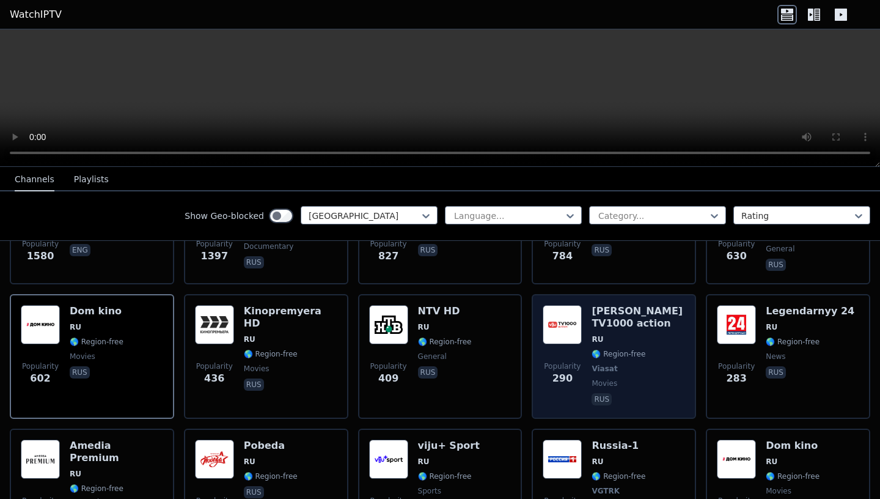  What do you see at coordinates (562, 256) in the screenshot?
I see `span: 784` at bounding box center [562, 256].